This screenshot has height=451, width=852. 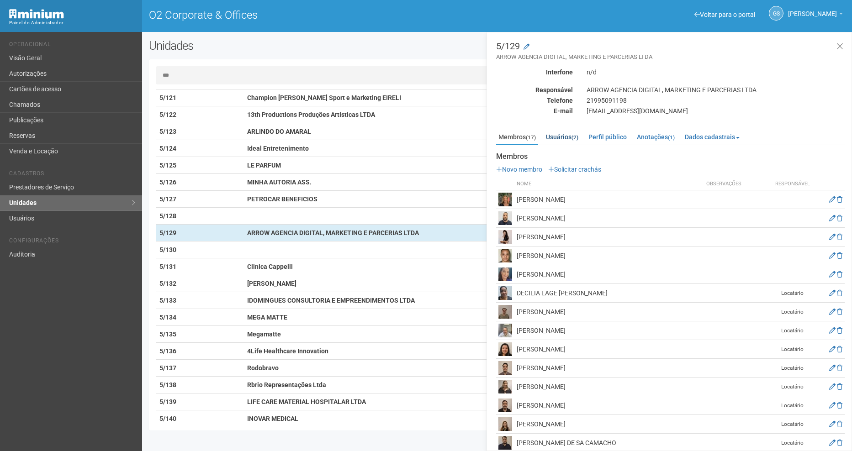 I want to click on strong: MEGA MATTE, so click(x=267, y=317).